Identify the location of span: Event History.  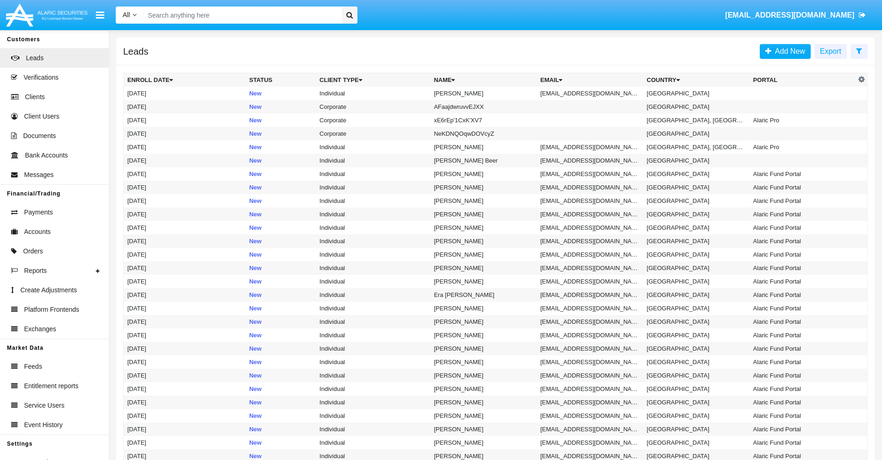
(43, 425).